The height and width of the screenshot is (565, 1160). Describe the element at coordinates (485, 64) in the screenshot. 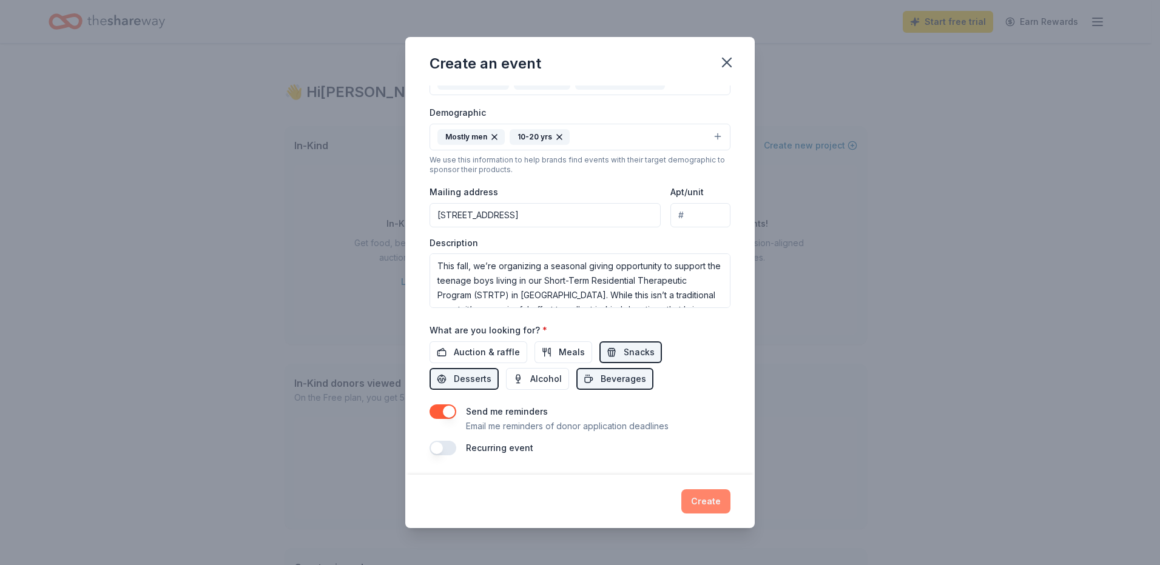

I see `div: Create an event` at that location.